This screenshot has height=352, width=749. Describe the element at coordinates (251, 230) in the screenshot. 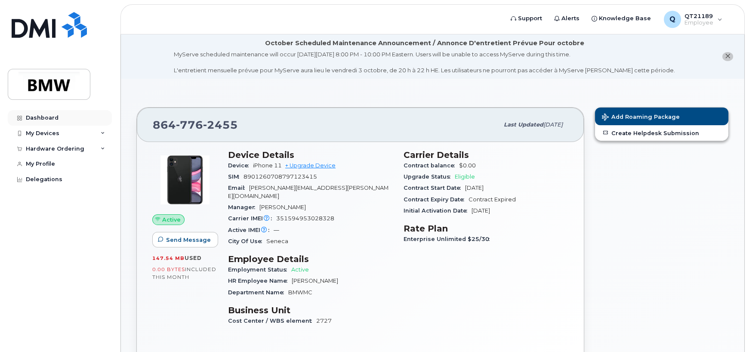

I see `span: Active IMEI` at that location.